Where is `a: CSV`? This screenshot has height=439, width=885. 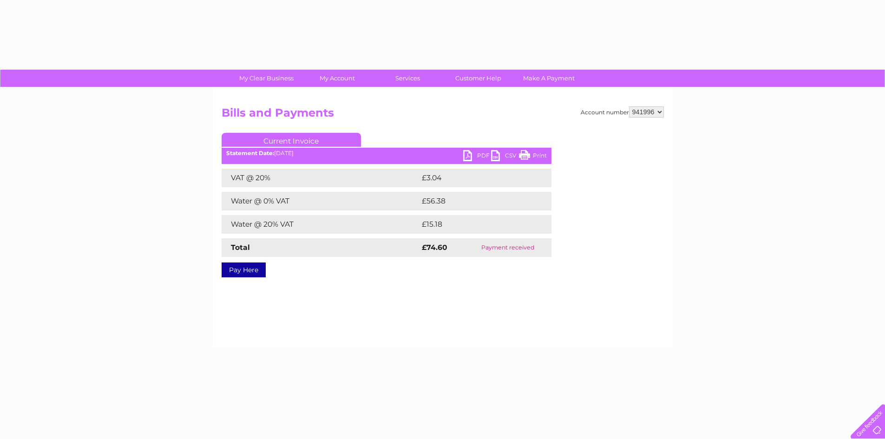 a: CSV is located at coordinates (505, 157).